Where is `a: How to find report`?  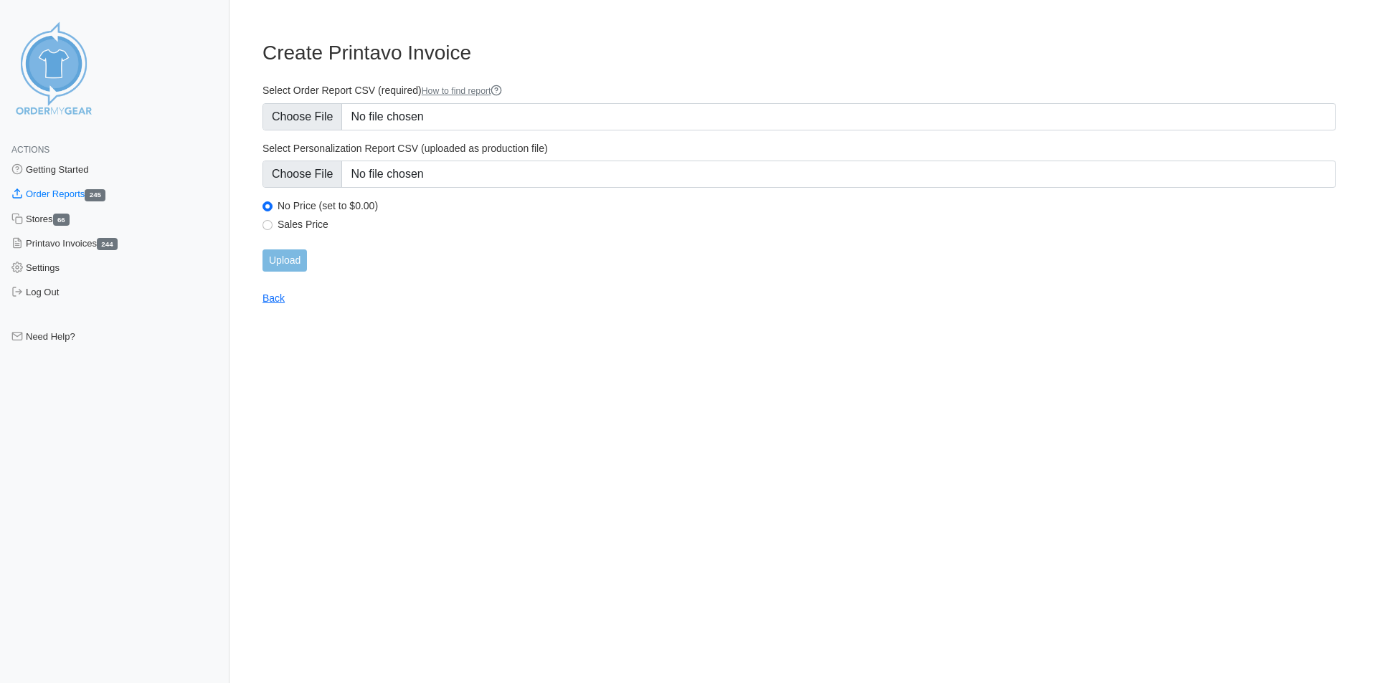
a: How to find report is located at coordinates (462, 91).